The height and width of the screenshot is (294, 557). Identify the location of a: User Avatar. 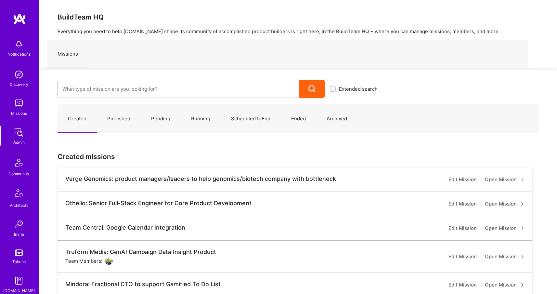
(109, 261).